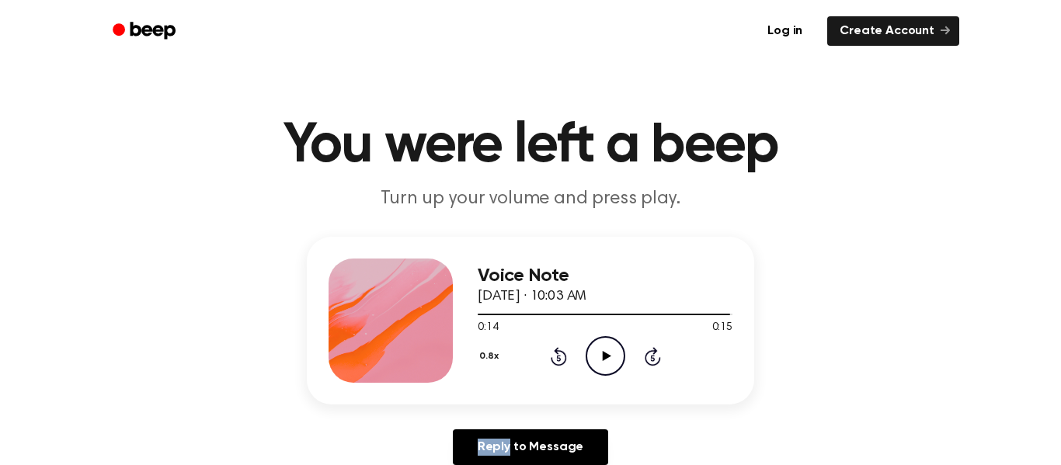 Image resolution: width=1061 pixels, height=465 pixels. I want to click on h3: Voice Note, so click(605, 276).